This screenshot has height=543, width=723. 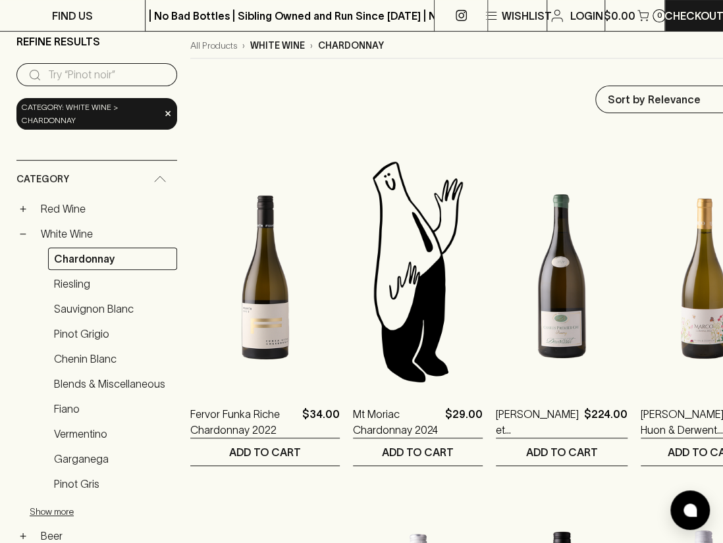 I want to click on a: Pinot Gris, so click(x=113, y=484).